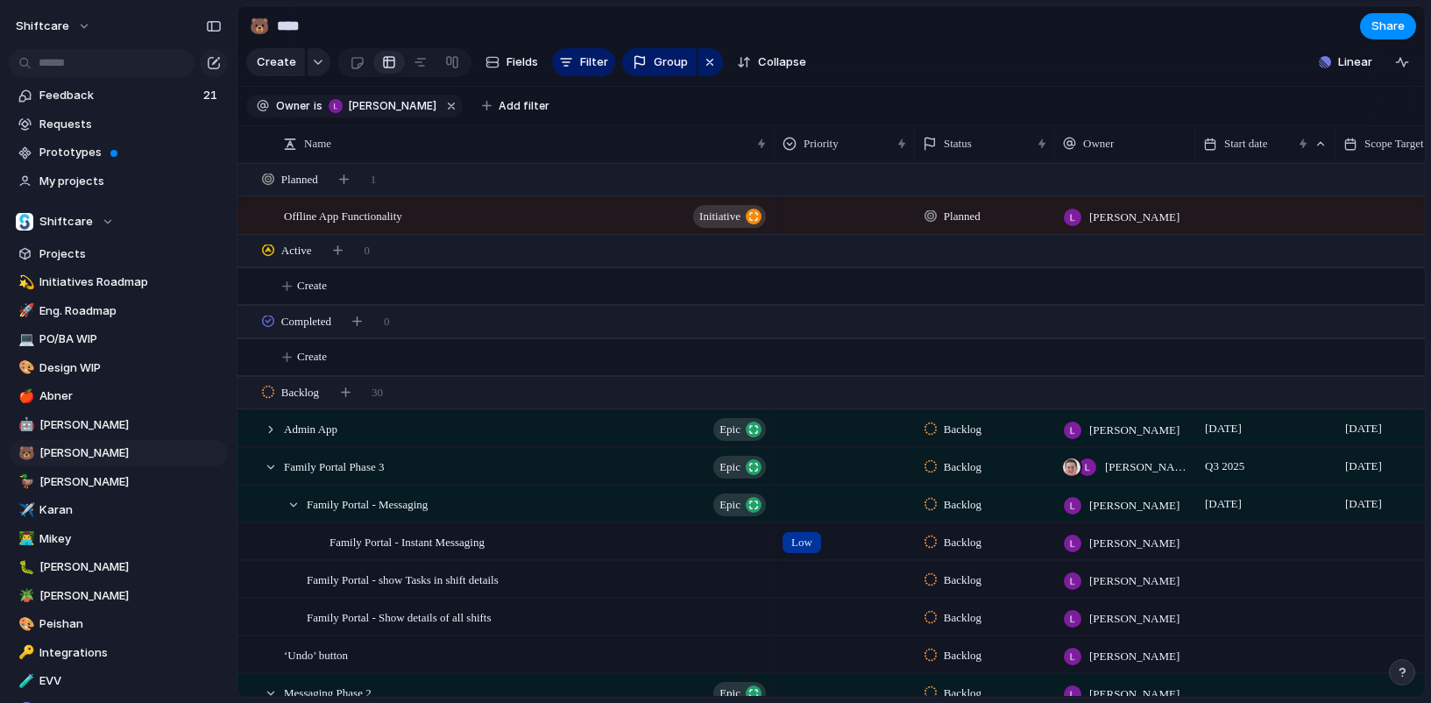  I want to click on span: Initiatives Roadmap, so click(131, 282).